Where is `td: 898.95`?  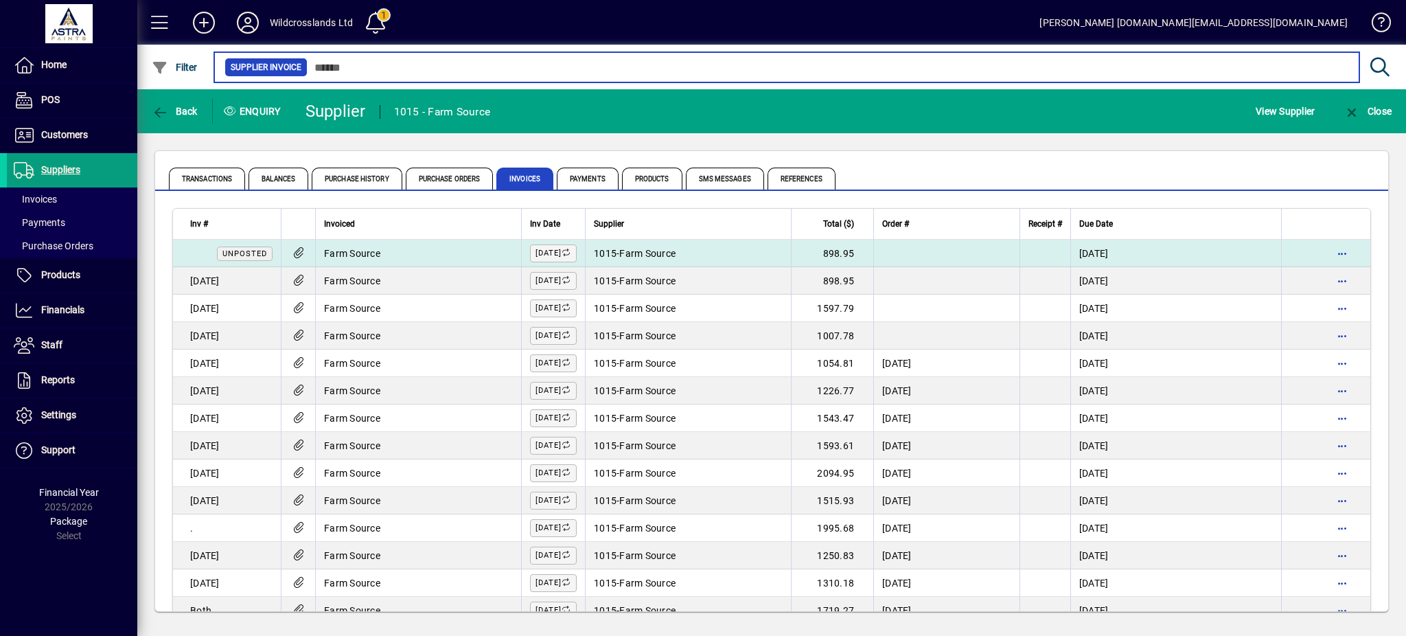 td: 898.95 is located at coordinates (832, 253).